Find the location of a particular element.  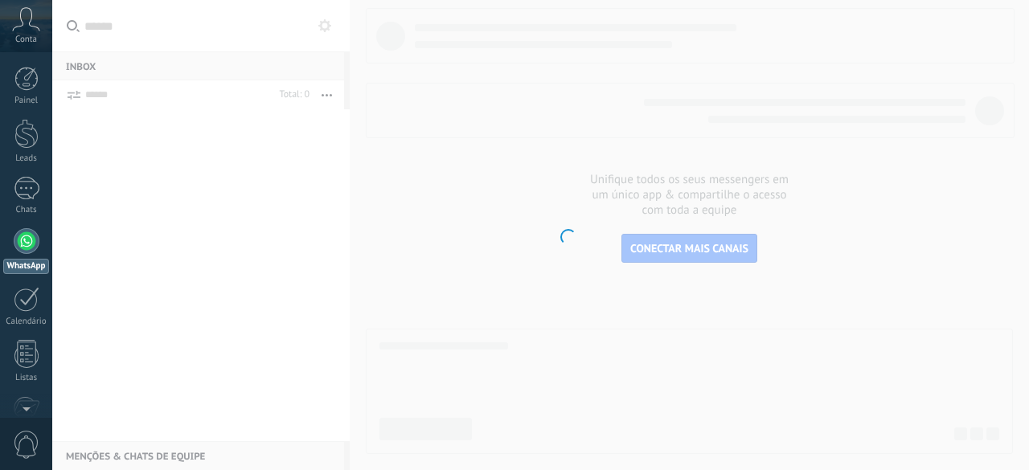

div: Calendário is located at coordinates (27, 321).